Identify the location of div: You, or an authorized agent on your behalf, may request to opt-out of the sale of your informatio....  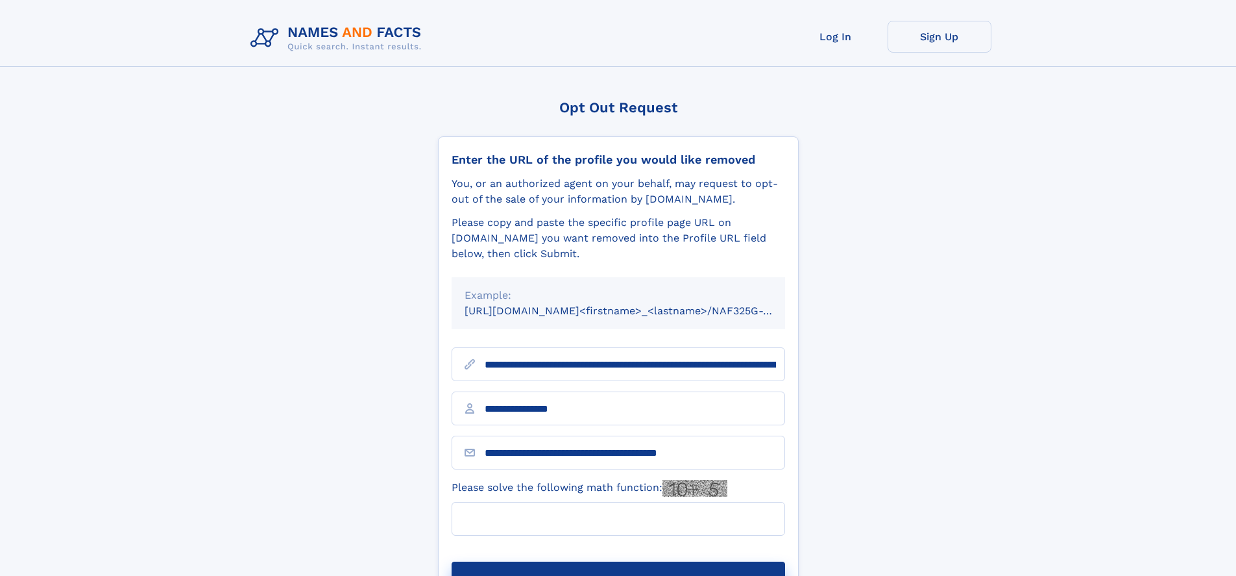
(619, 191).